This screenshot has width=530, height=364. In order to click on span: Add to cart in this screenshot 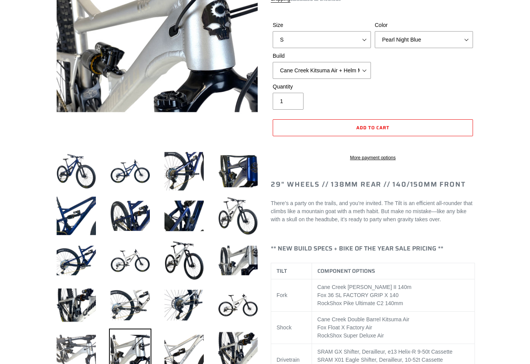, I will do `click(372, 127)`.